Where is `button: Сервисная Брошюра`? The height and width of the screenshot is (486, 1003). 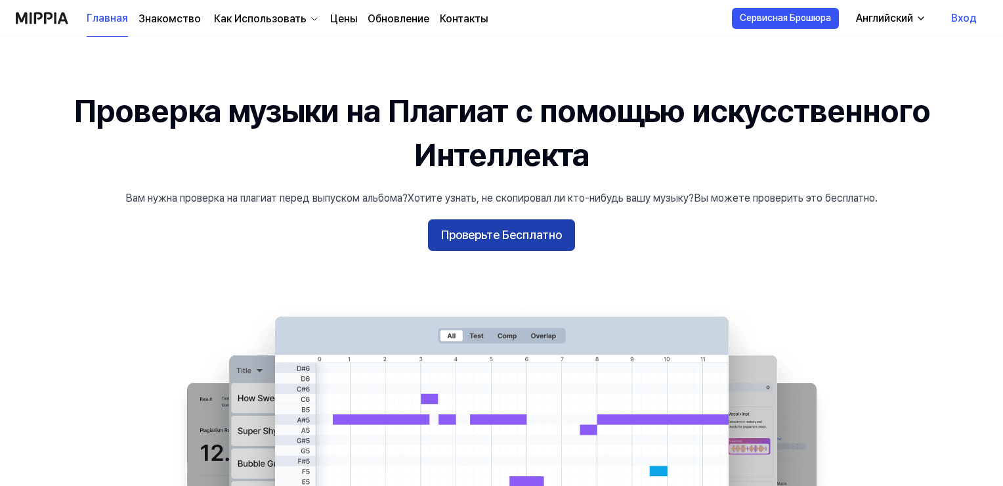 button: Сервисная Брошюра is located at coordinates (785, 18).